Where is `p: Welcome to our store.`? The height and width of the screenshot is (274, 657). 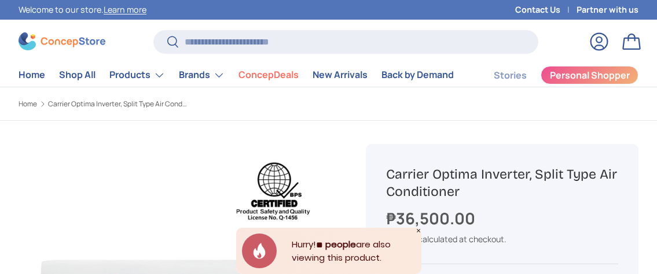 p: Welcome to our store. is located at coordinates (82, 10).